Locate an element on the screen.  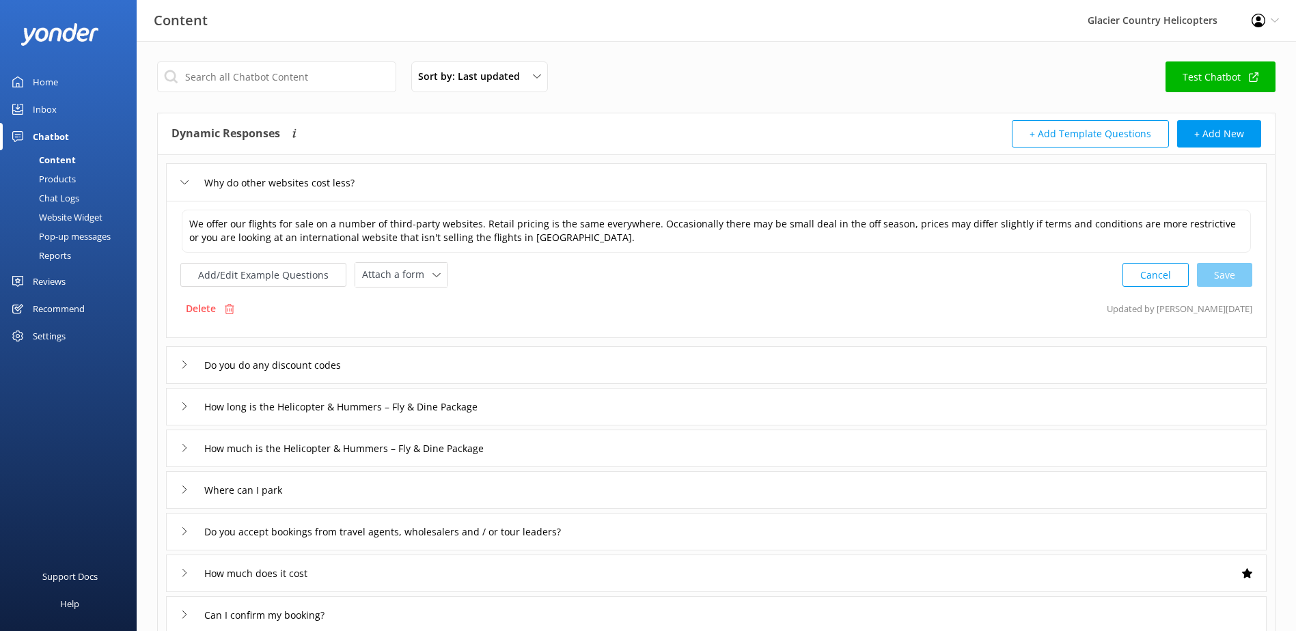
div: Website Widget is located at coordinates (55, 217).